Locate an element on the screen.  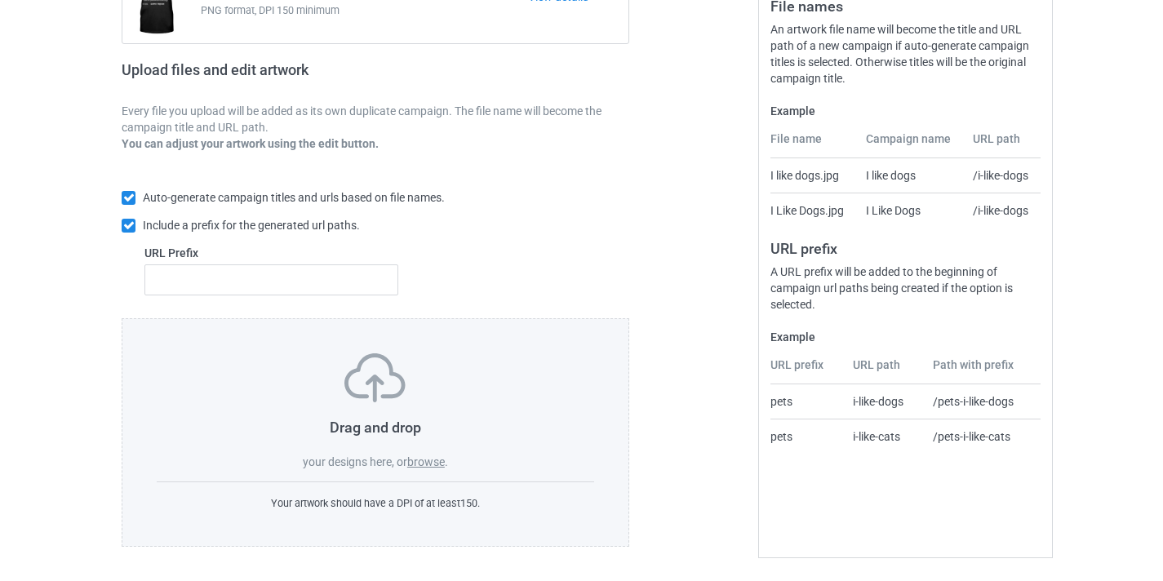
th: Campaign name is located at coordinates (911, 144).